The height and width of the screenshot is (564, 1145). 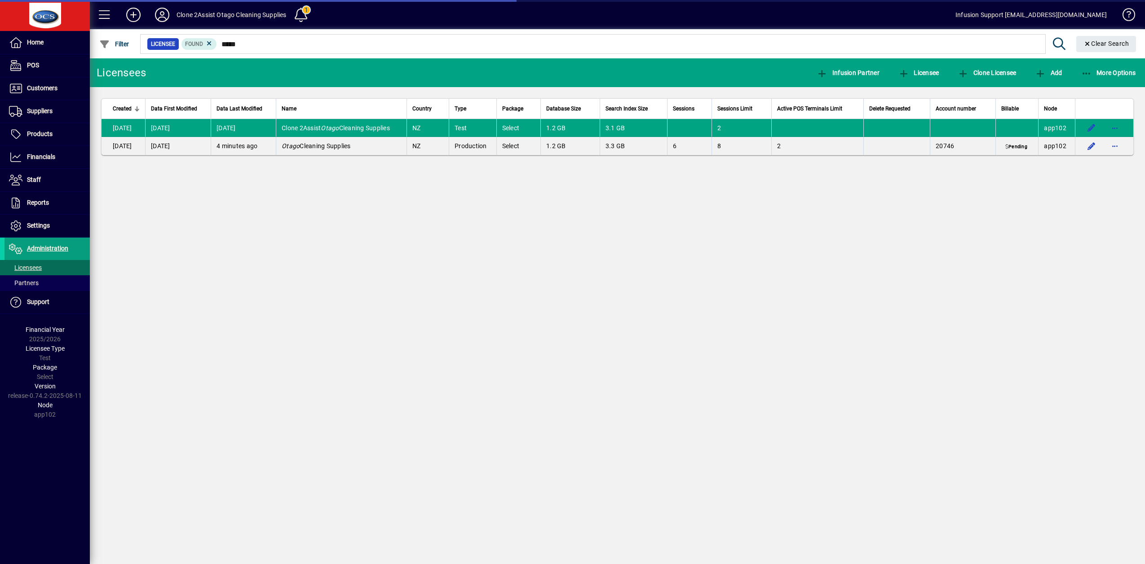 What do you see at coordinates (40, 134) in the screenshot?
I see `span: Products` at bounding box center [40, 134].